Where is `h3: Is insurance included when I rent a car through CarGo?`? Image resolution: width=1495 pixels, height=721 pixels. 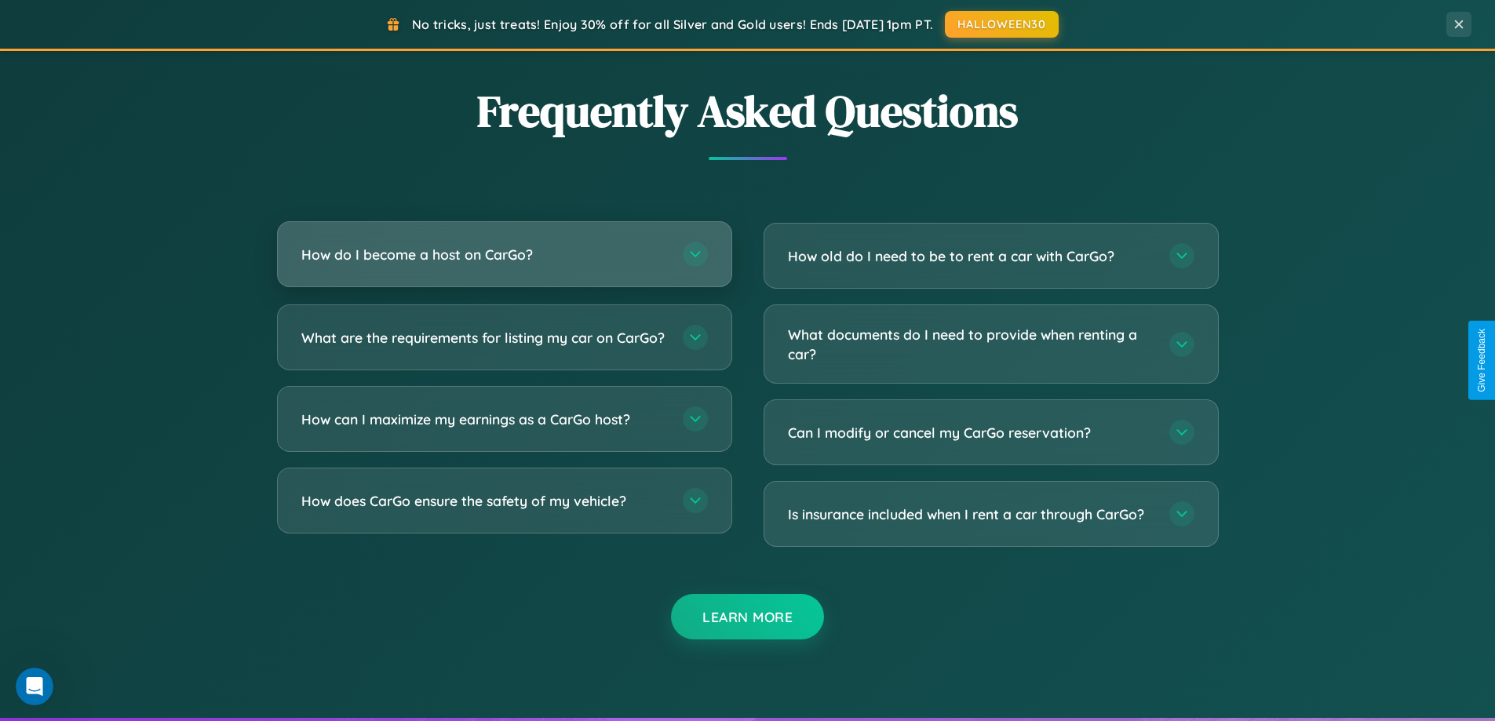
h3: Is insurance included when I rent a car through CarGo? is located at coordinates (971, 514).